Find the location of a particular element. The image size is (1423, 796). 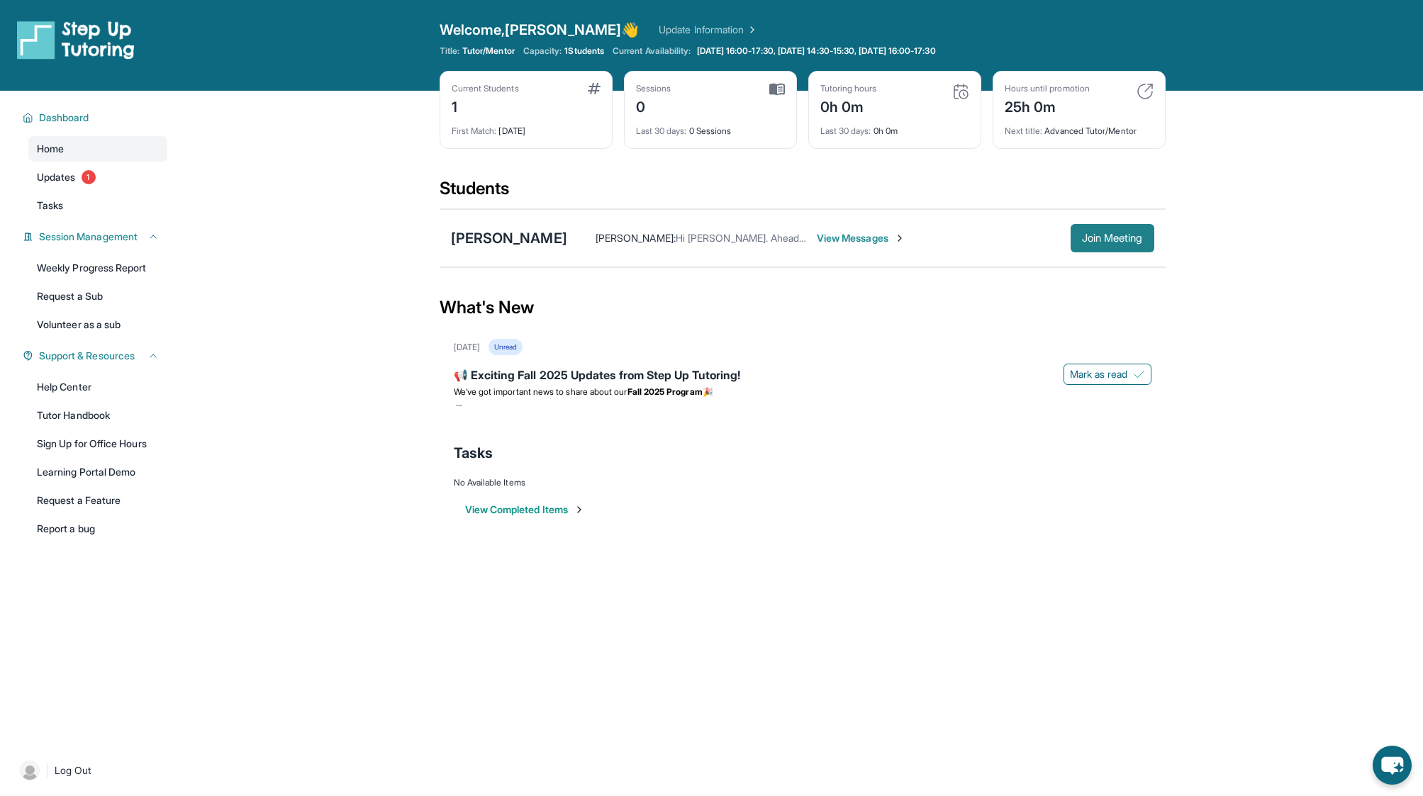

a: Help Center is located at coordinates (98, 387).